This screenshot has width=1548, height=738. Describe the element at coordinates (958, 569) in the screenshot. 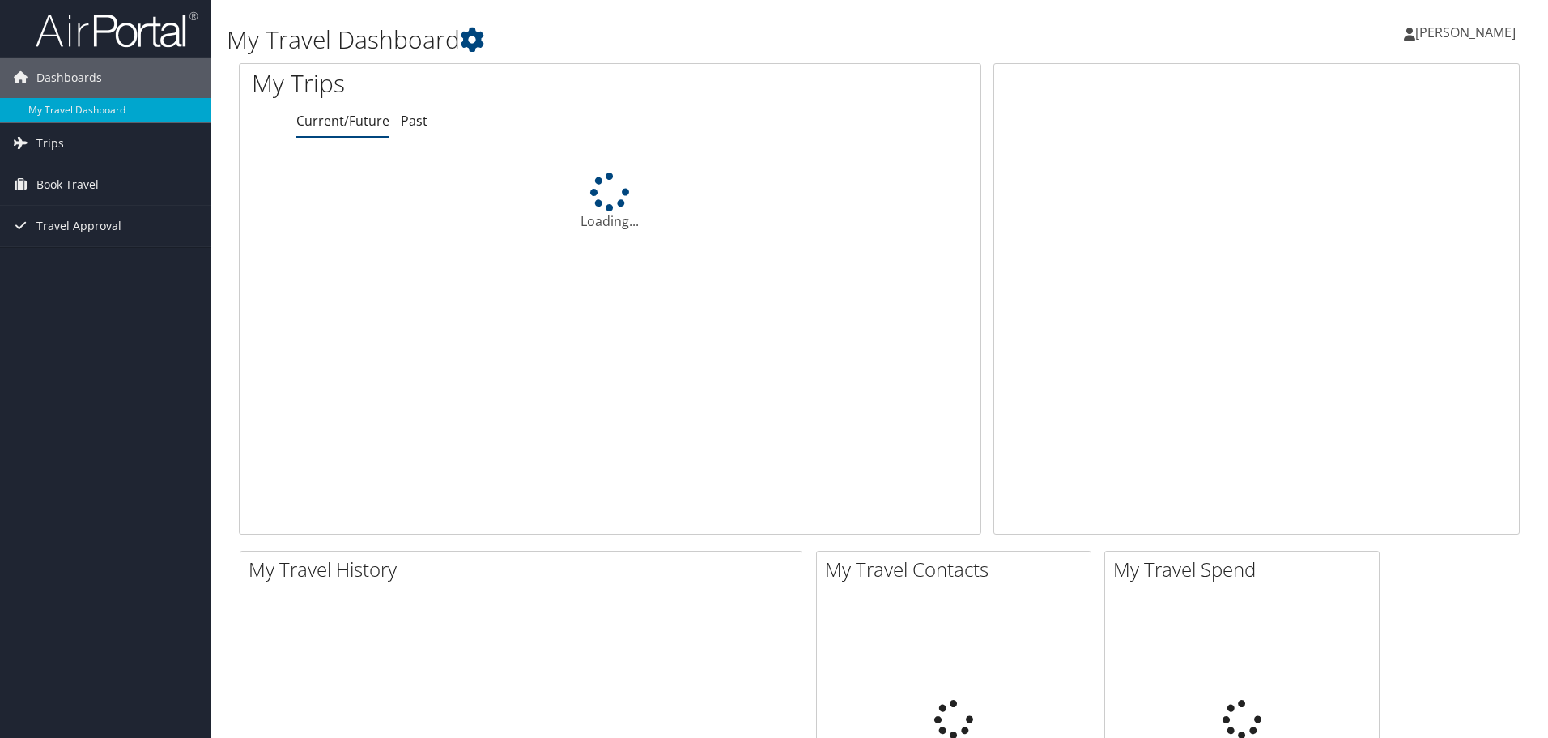

I see `h2: My Travel Contacts` at that location.